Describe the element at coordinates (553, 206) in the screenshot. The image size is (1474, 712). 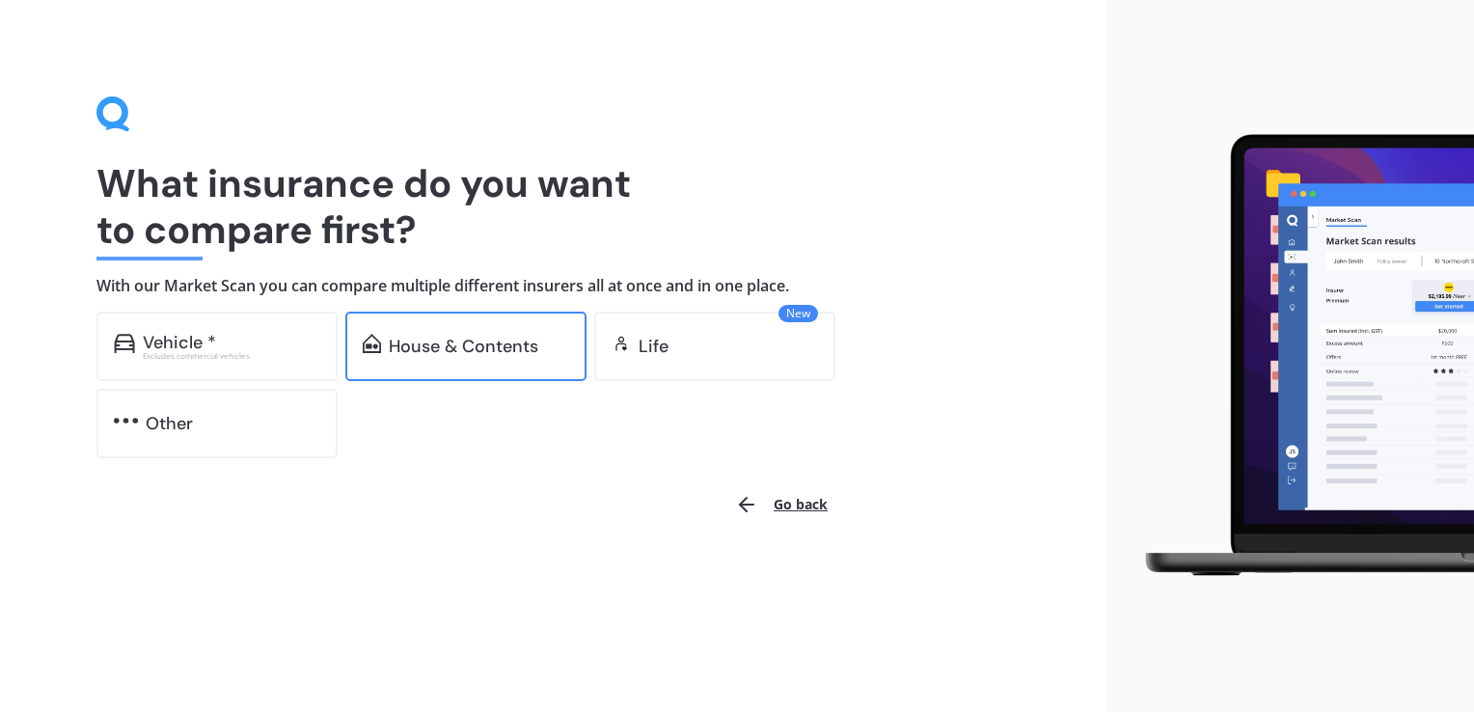
I see `h1: What insurance do you want to compare first?` at that location.